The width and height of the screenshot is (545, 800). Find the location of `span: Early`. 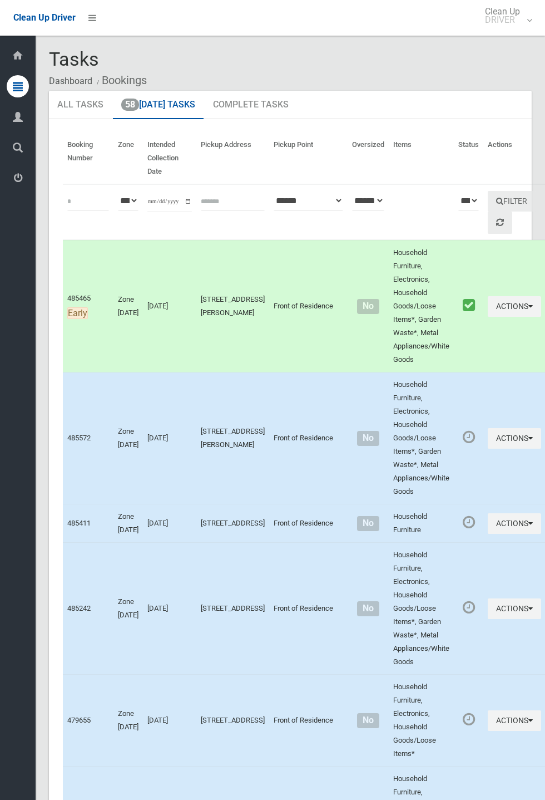

span: Early is located at coordinates (77, 313).